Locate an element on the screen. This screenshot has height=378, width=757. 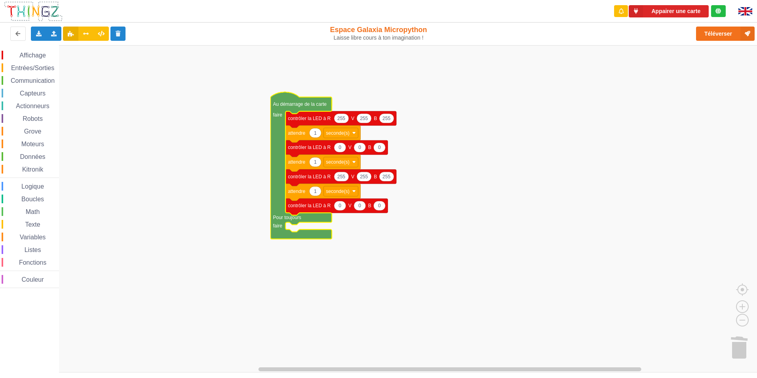
img: thingz_logo.png is located at coordinates (33, 11).